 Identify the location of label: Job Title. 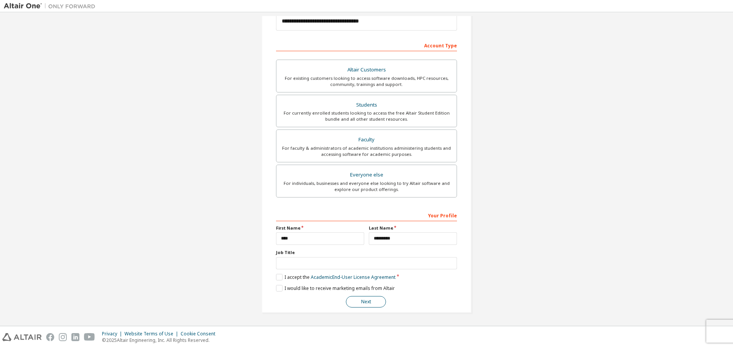
(367, 252).